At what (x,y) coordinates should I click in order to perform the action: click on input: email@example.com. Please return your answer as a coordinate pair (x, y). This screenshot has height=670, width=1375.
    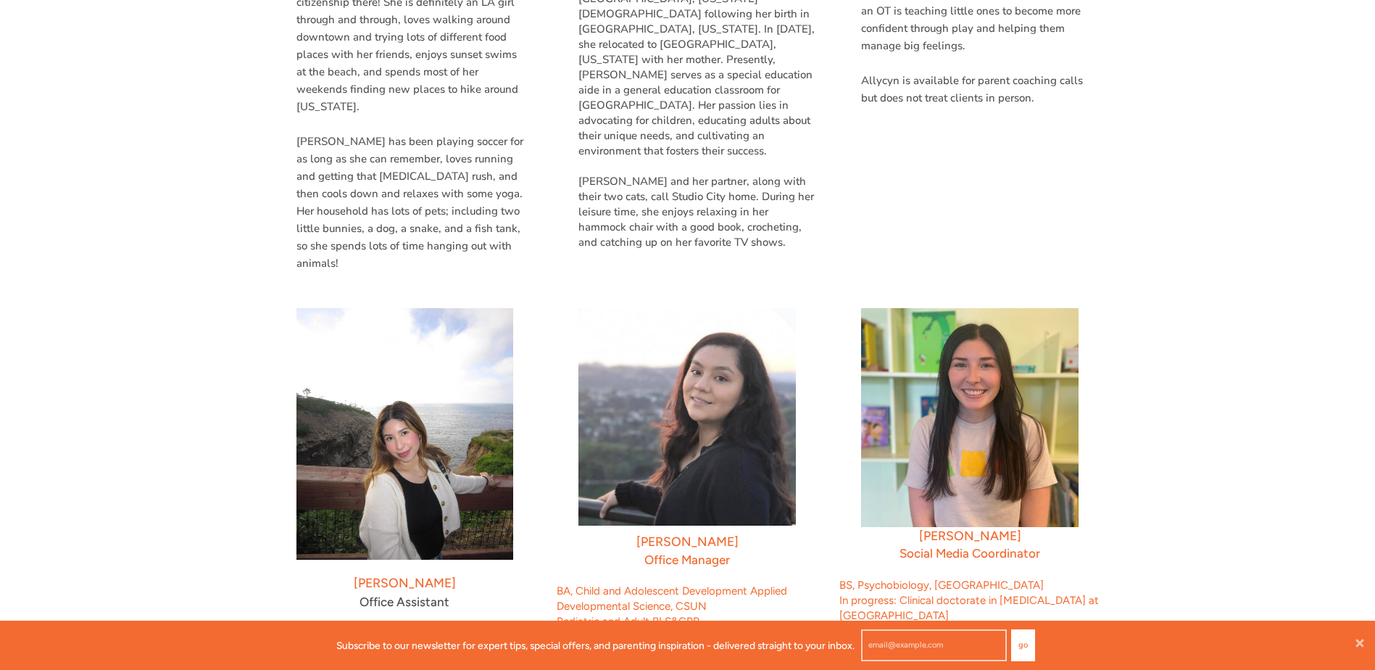
    Looking at the image, I should click on (933, 645).